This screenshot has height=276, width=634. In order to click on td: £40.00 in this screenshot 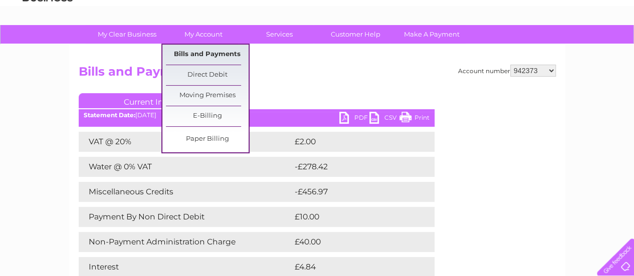, I will do `click(353, 242)`.